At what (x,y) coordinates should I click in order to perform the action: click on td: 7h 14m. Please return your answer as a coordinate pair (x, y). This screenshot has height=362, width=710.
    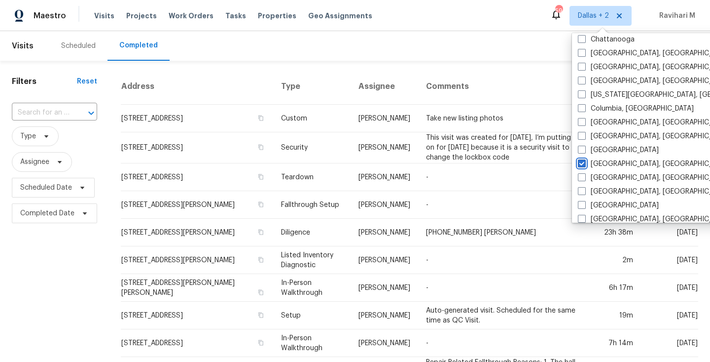
    Looking at the image, I should click on (616, 343).